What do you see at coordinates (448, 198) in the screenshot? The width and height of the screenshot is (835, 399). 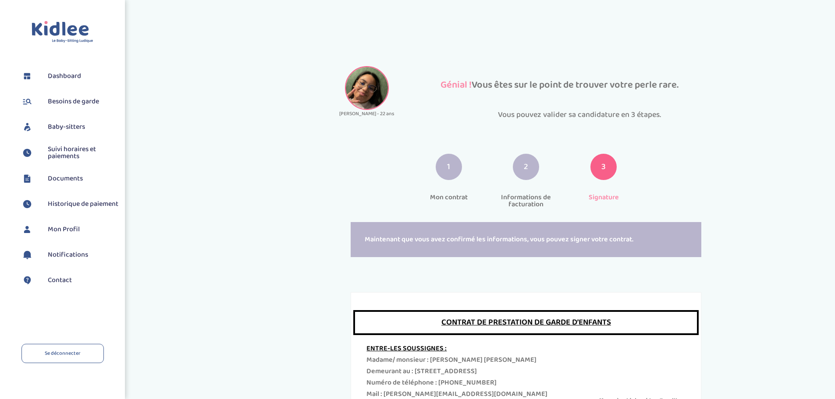 I see `p: Mon contrat` at bounding box center [448, 198].